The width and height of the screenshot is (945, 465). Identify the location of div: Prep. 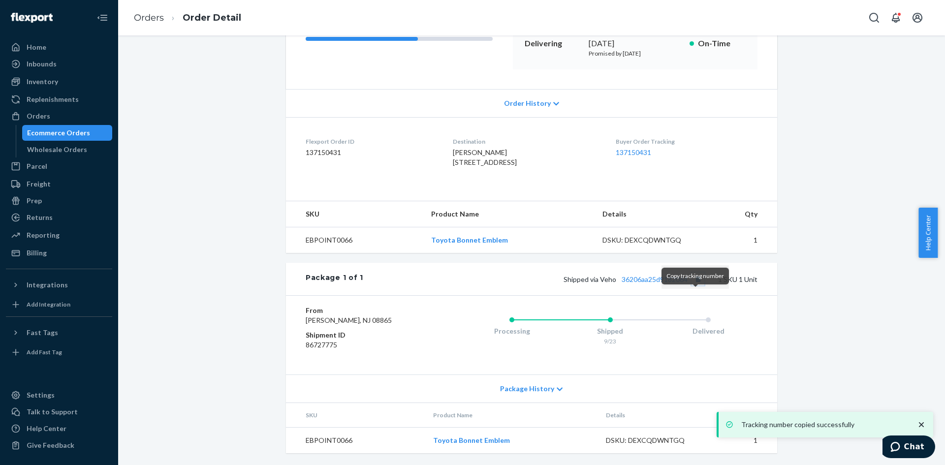
(34, 201).